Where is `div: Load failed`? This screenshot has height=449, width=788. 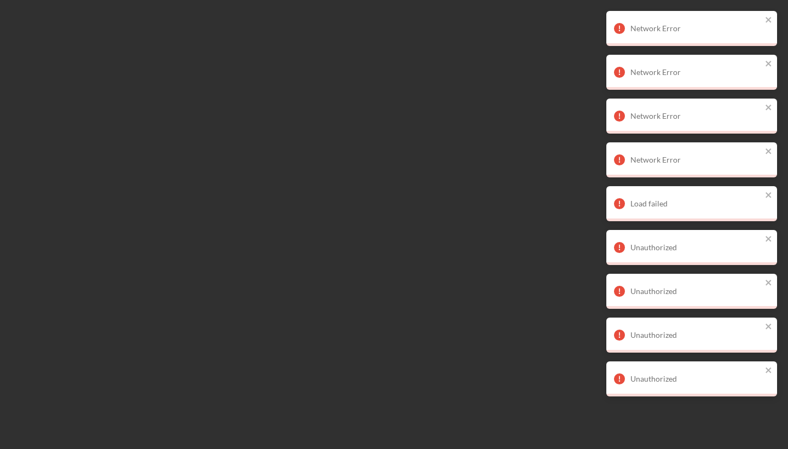 div: Load failed is located at coordinates (696, 204).